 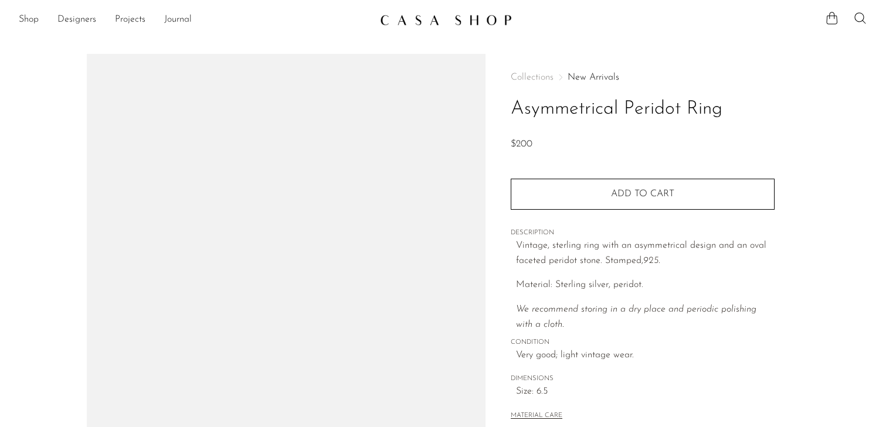 What do you see at coordinates (645, 356) in the screenshot?
I see `span: Very good; light vintage wear.` at bounding box center [645, 356].